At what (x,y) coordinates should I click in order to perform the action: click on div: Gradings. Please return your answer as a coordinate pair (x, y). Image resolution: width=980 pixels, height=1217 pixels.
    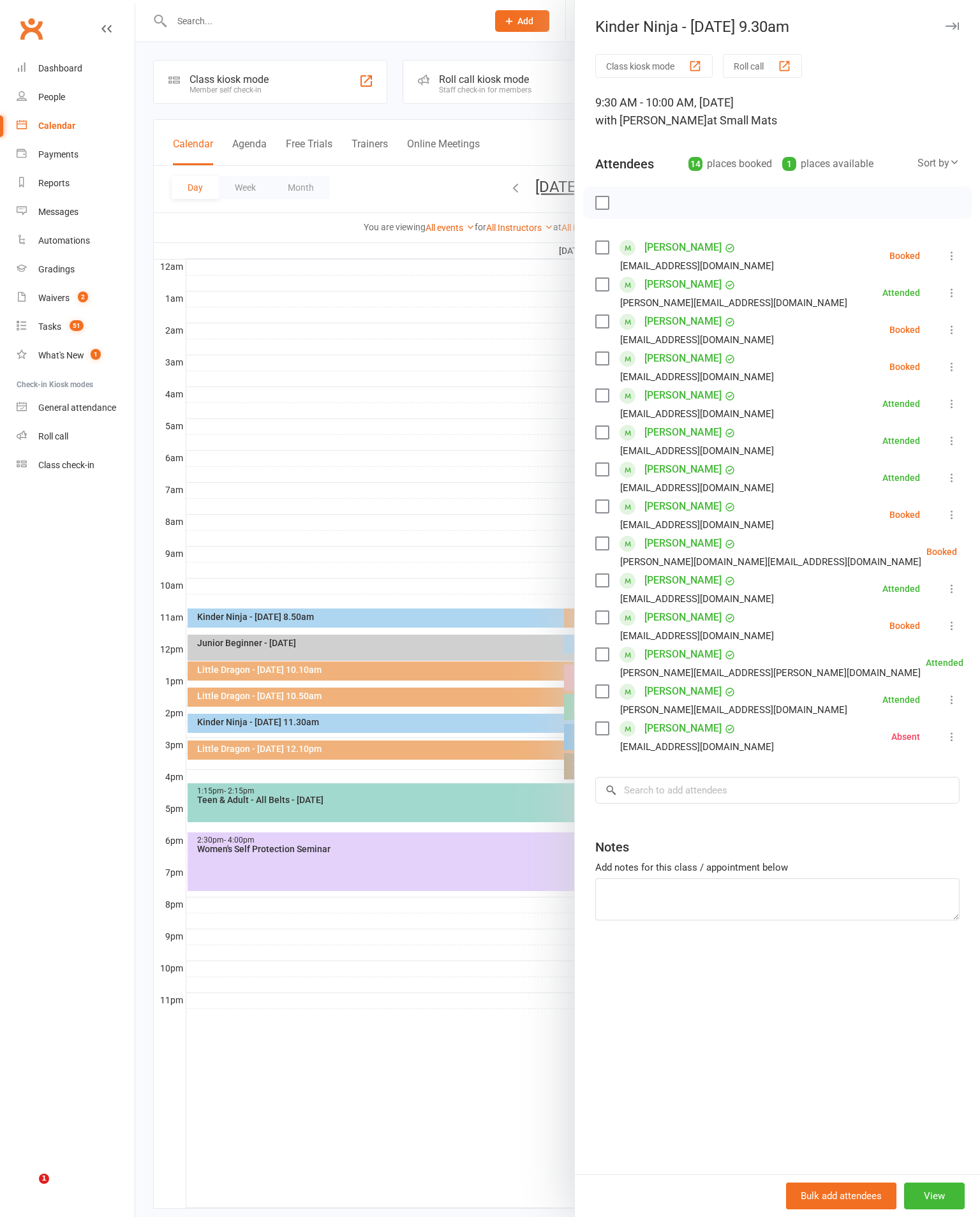
    Looking at the image, I should click on (56, 270).